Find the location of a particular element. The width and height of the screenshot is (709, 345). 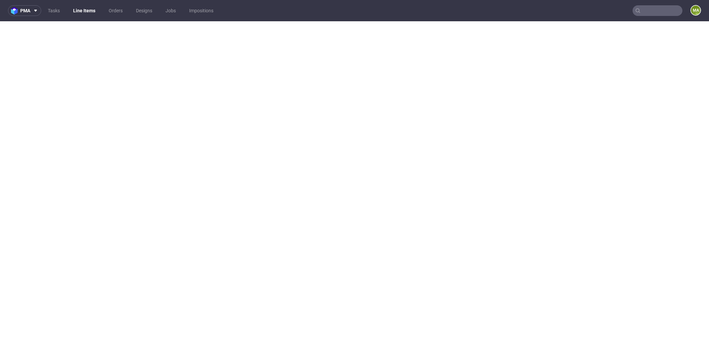

a: Jobs is located at coordinates (171, 11).